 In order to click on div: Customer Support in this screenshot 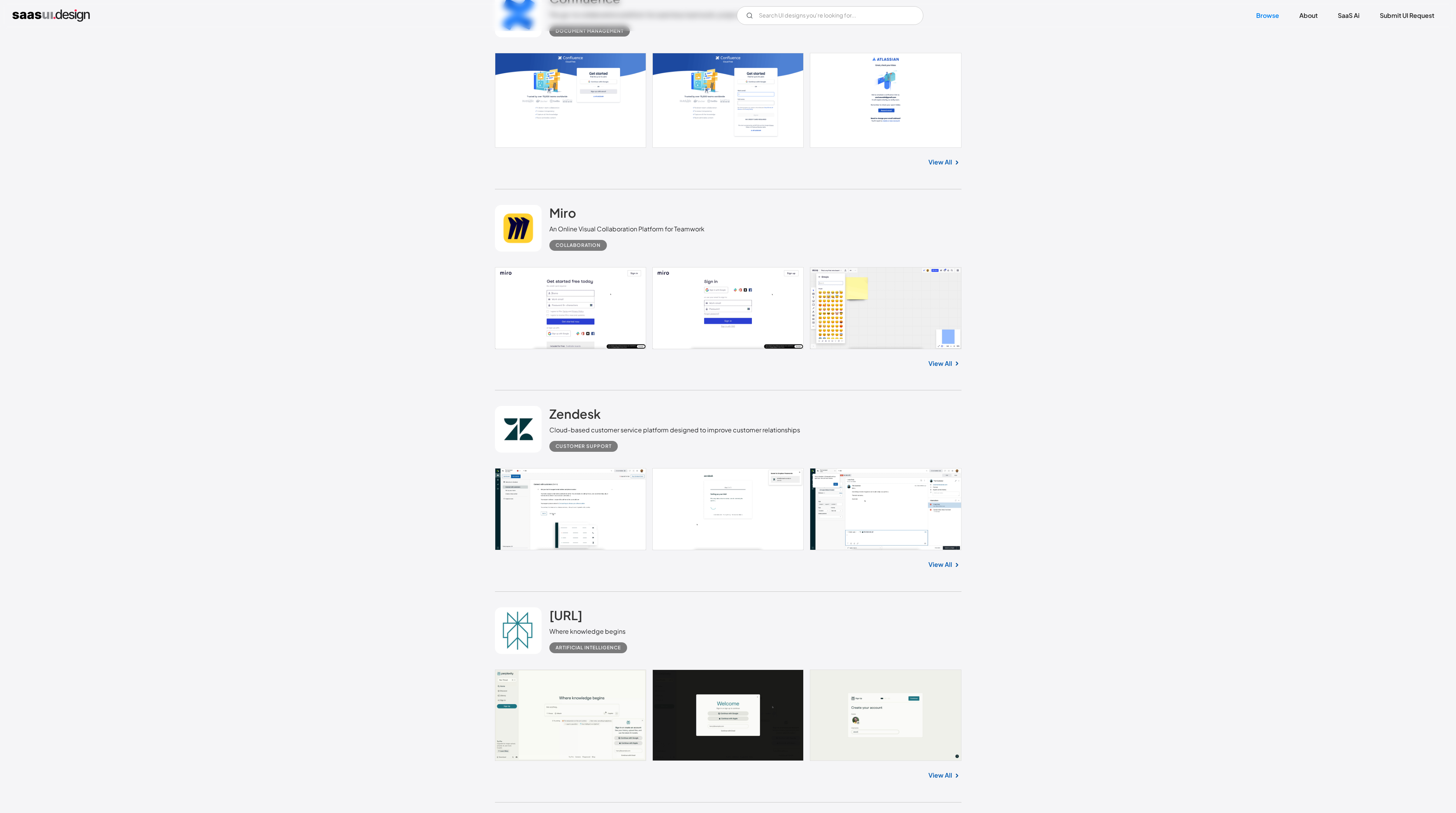, I will do `click(584, 446)`.